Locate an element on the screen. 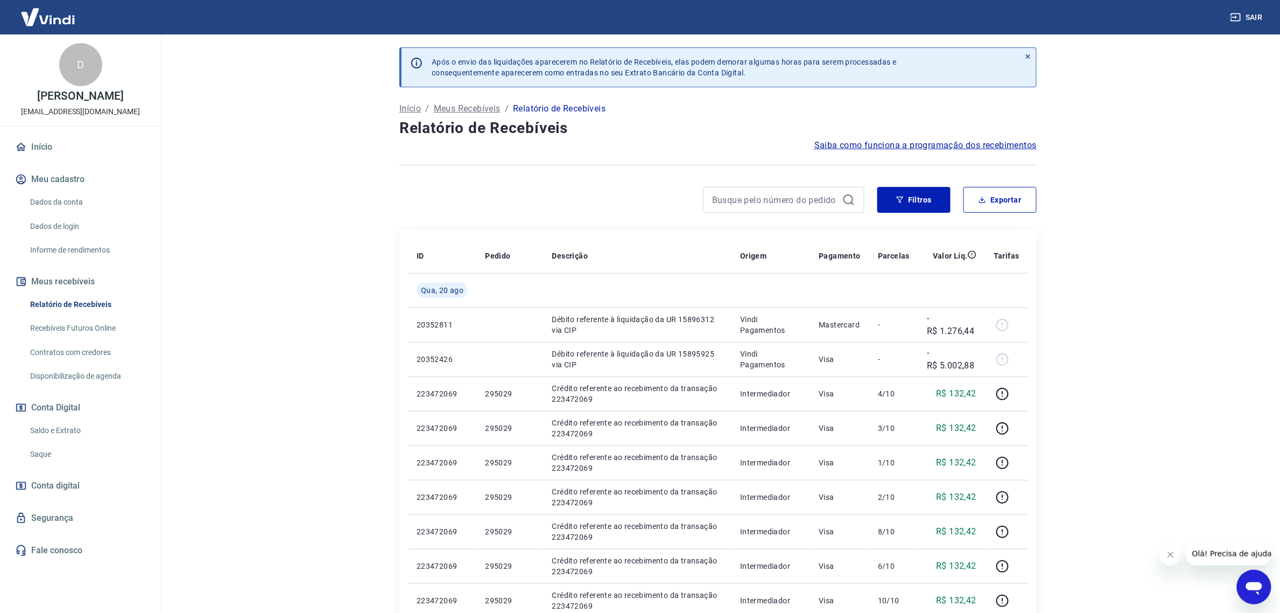 This screenshot has height=613, width=1280. p: -R$ 1.276,44 is located at coordinates (952, 325).